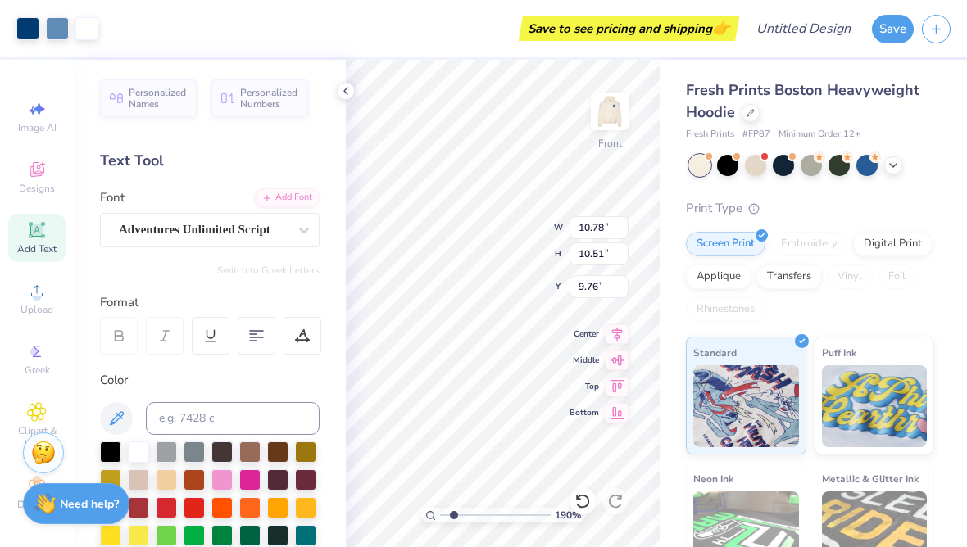 The image size is (967, 547). What do you see at coordinates (718, 277) in the screenshot?
I see `div: Applique` at bounding box center [718, 277].